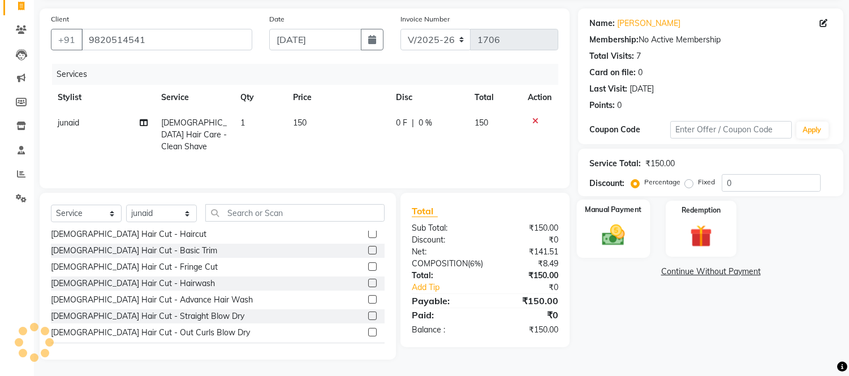  I want to click on div: Card on file:, so click(612, 72).